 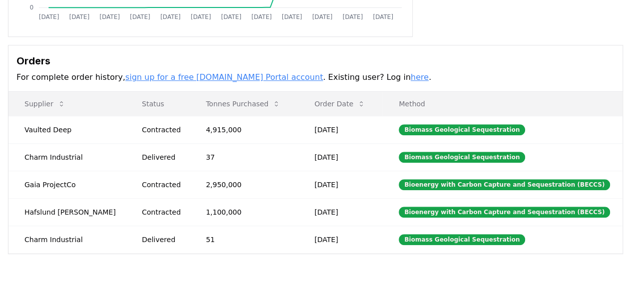 I want to click on td: 51, so click(x=244, y=239).